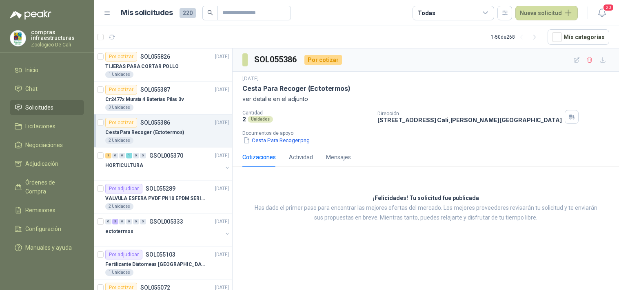  Describe the element at coordinates (47, 210) in the screenshot. I see `a: Remisiones` at that location.